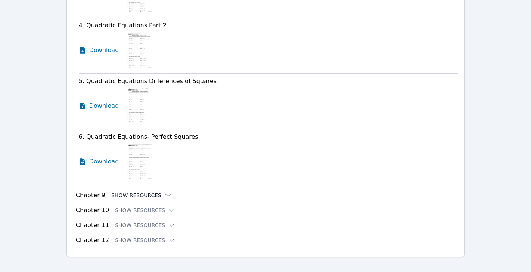 This screenshot has height=272, width=531. Describe the element at coordinates (92, 210) in the screenshot. I see `h3: Chapter 10` at that location.